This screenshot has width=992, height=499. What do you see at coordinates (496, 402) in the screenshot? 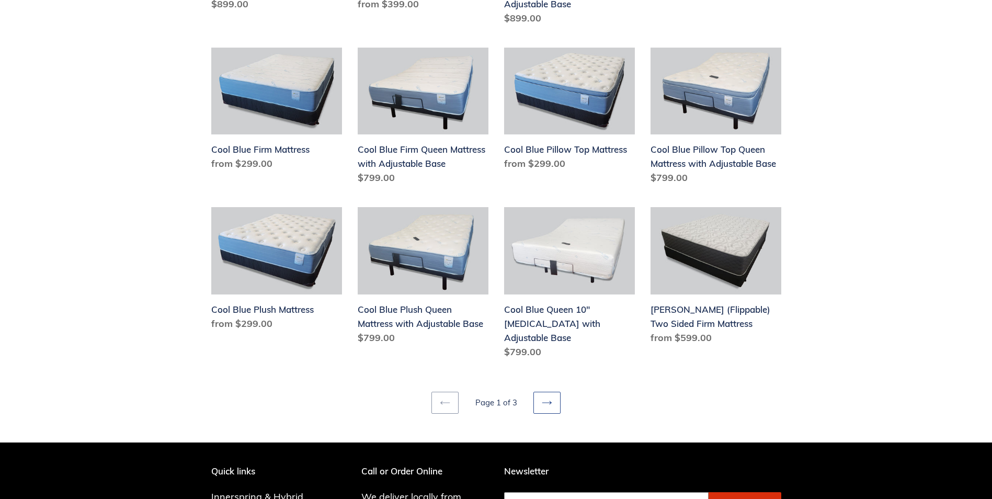
I see `li: Page 1 of 3` at bounding box center [496, 402].